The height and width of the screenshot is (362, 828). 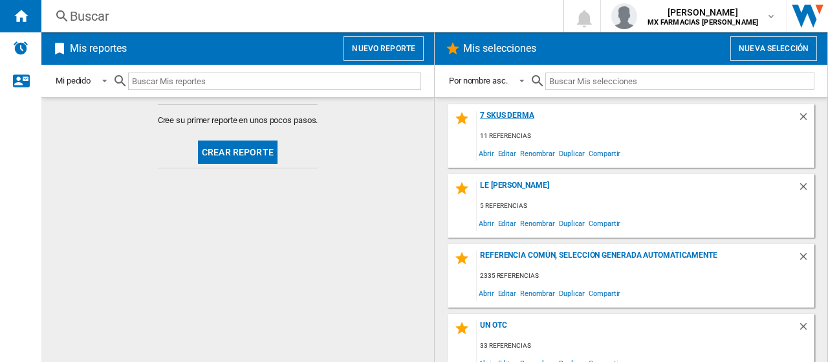 I want to click on div: 7 SKUS DERMA, so click(x=637, y=119).